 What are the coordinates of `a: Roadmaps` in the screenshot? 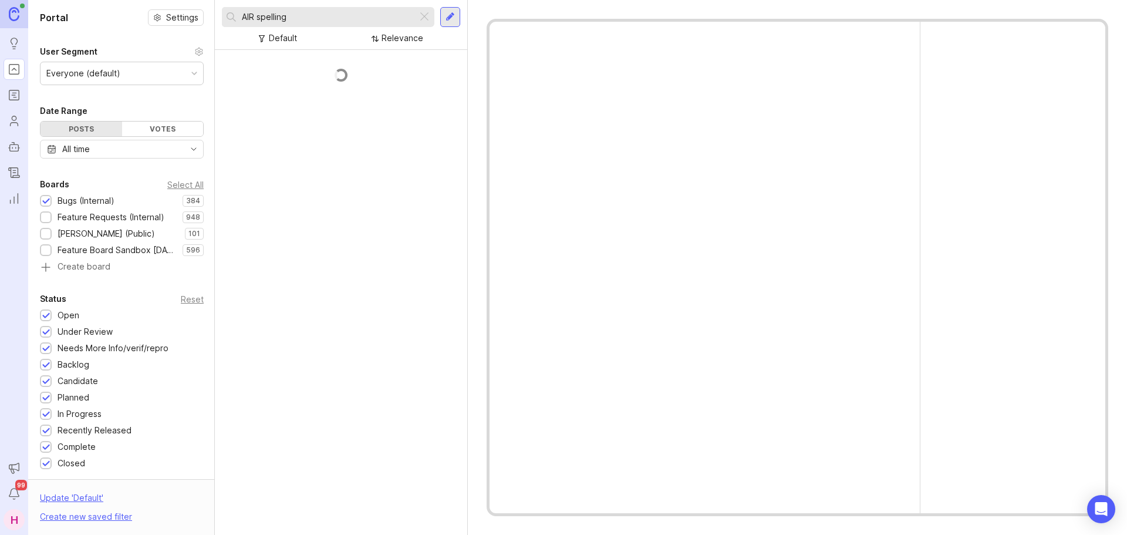 It's located at (14, 95).